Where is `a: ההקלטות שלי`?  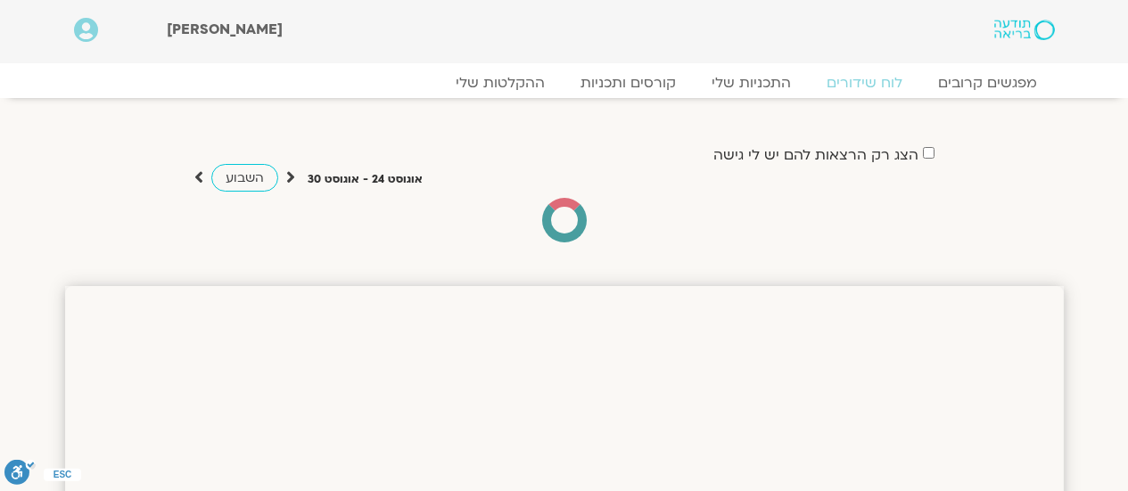
a: ההקלטות שלי is located at coordinates (500, 83).